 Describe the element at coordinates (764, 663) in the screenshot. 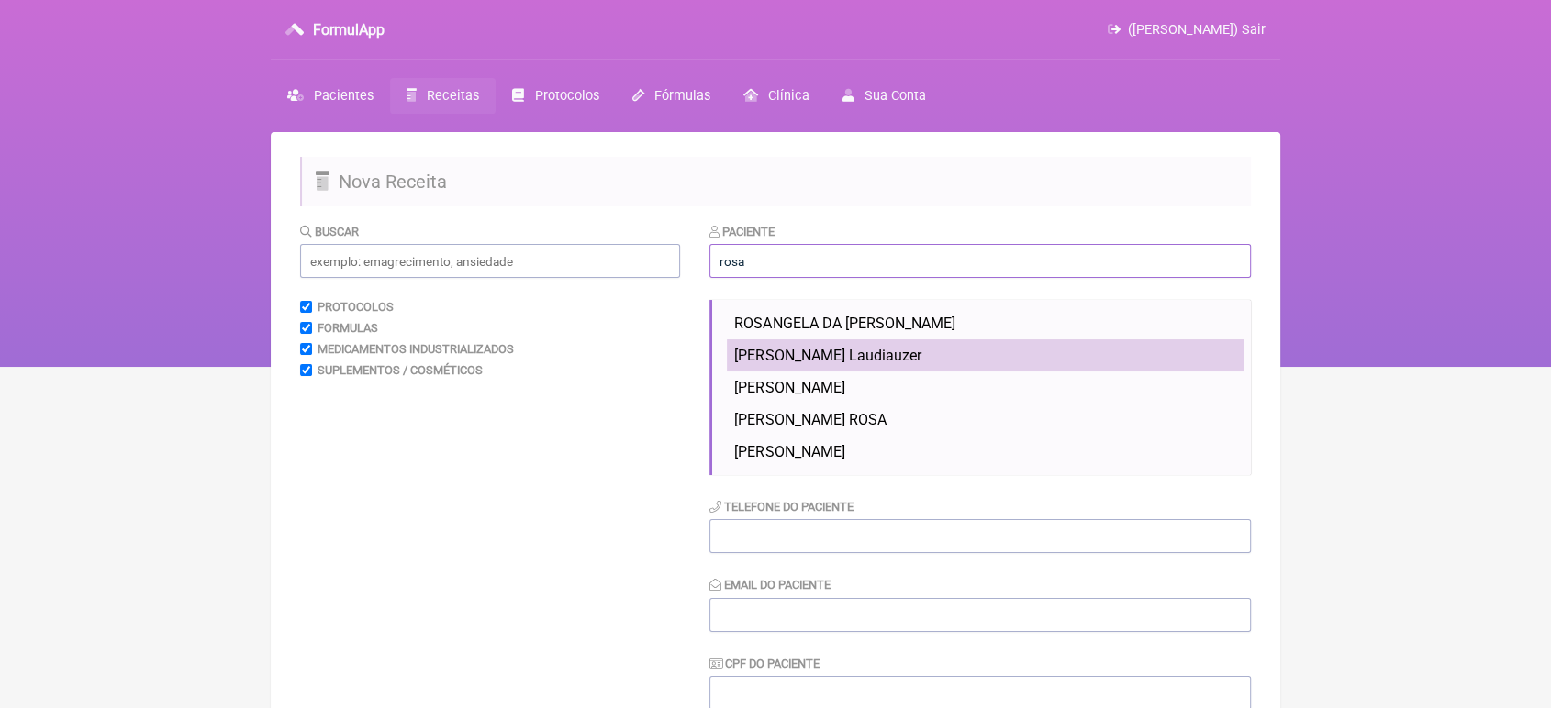

I see `label: CPF do Paciente` at that location.